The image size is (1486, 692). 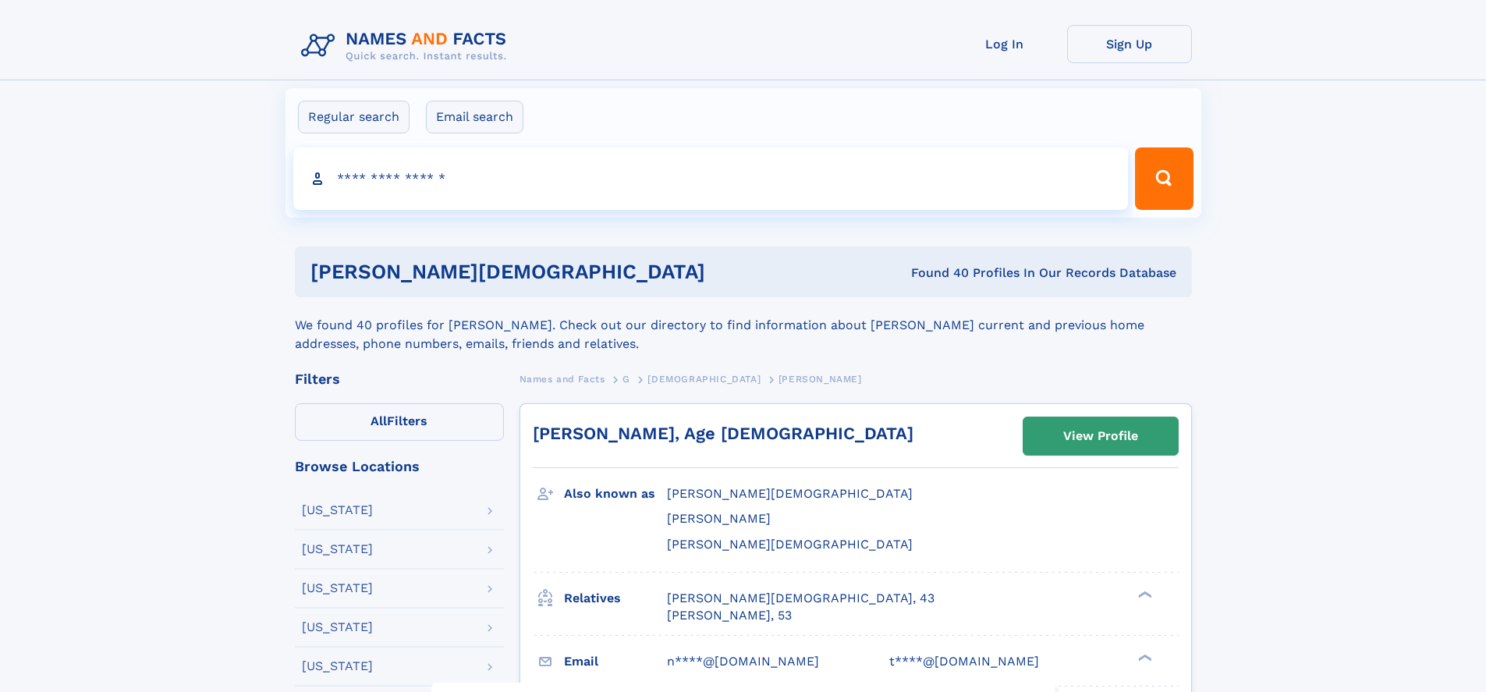 I want to click on a: Names and Facts, so click(x=563, y=378).